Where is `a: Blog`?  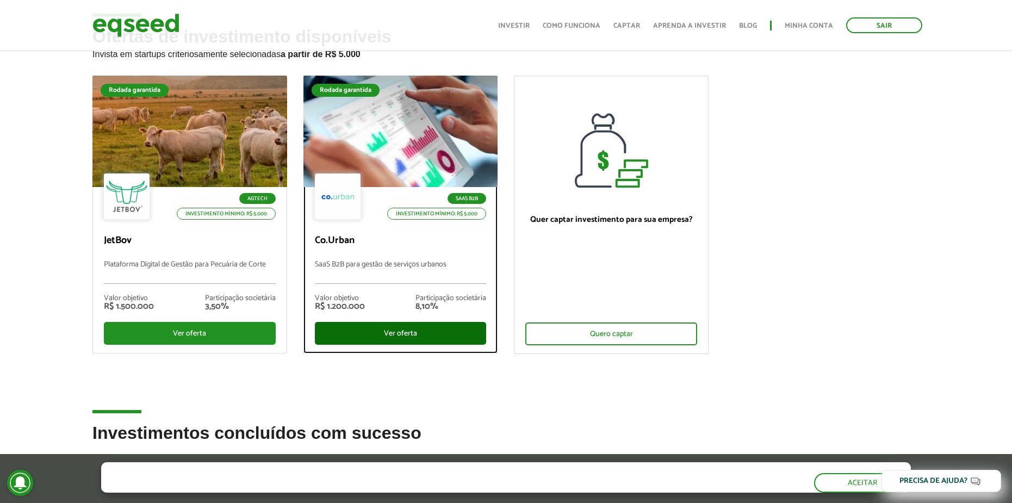
a: Blog is located at coordinates (748, 26).